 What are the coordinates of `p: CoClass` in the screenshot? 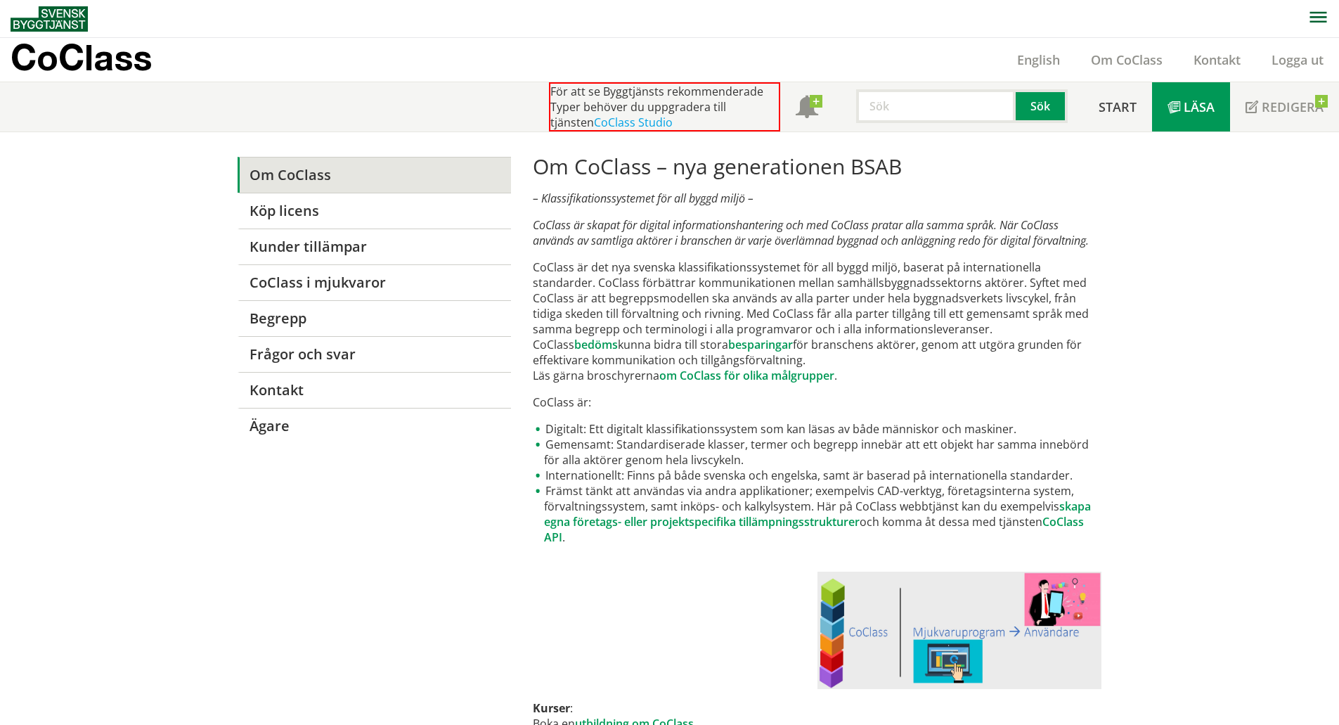 It's located at (81, 57).